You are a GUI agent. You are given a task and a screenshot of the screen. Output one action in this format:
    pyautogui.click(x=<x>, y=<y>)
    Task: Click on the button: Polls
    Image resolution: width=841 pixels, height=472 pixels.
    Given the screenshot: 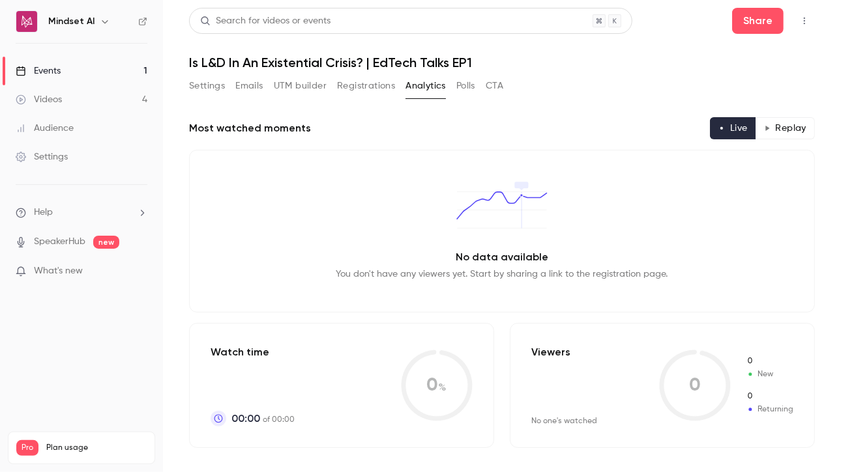 What is the action you would take?
    pyautogui.click(x=465, y=86)
    